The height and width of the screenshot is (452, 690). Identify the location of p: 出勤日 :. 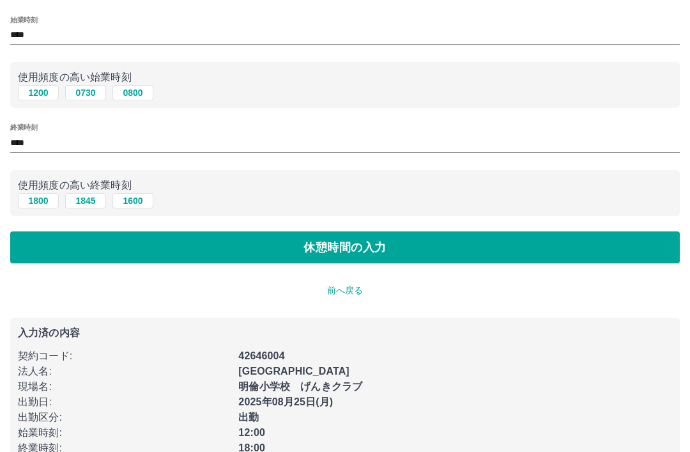
(124, 402).